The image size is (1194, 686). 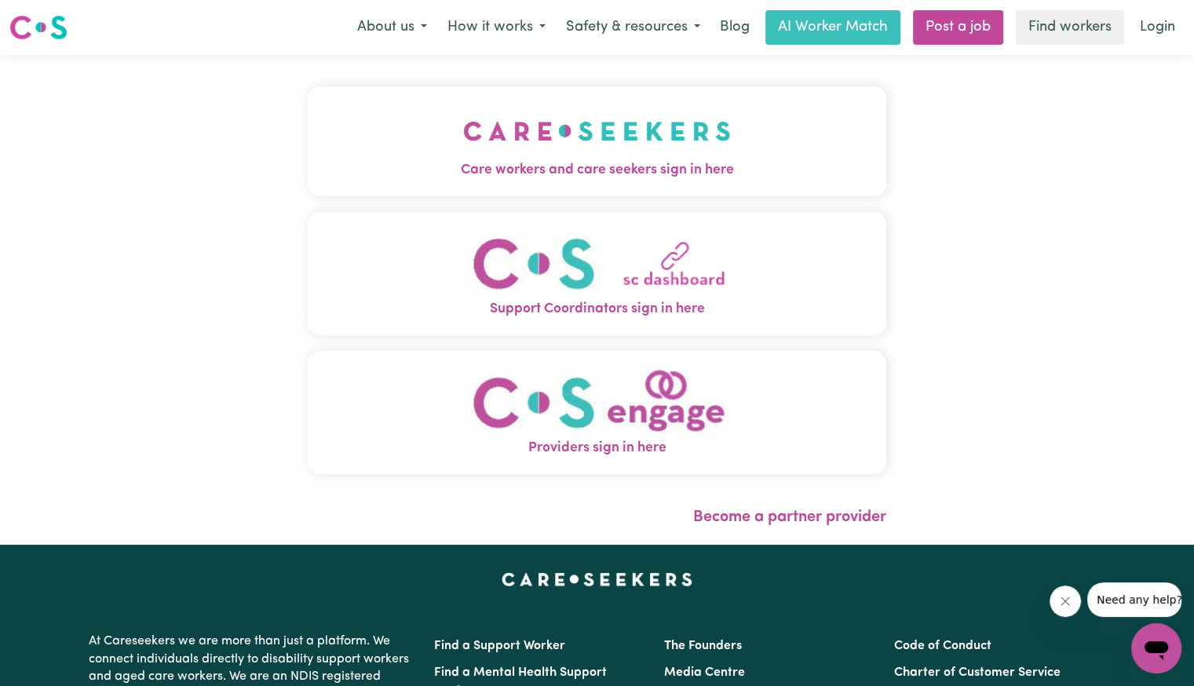 What do you see at coordinates (597, 170) in the screenshot?
I see `span: Care workers and care seekers sign in here` at bounding box center [597, 170].